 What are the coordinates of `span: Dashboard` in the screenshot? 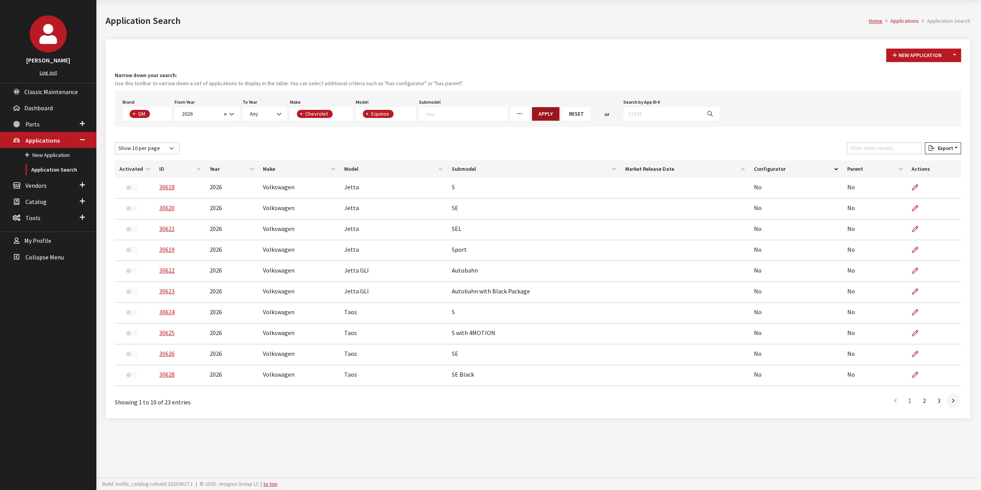 It's located at (39, 108).